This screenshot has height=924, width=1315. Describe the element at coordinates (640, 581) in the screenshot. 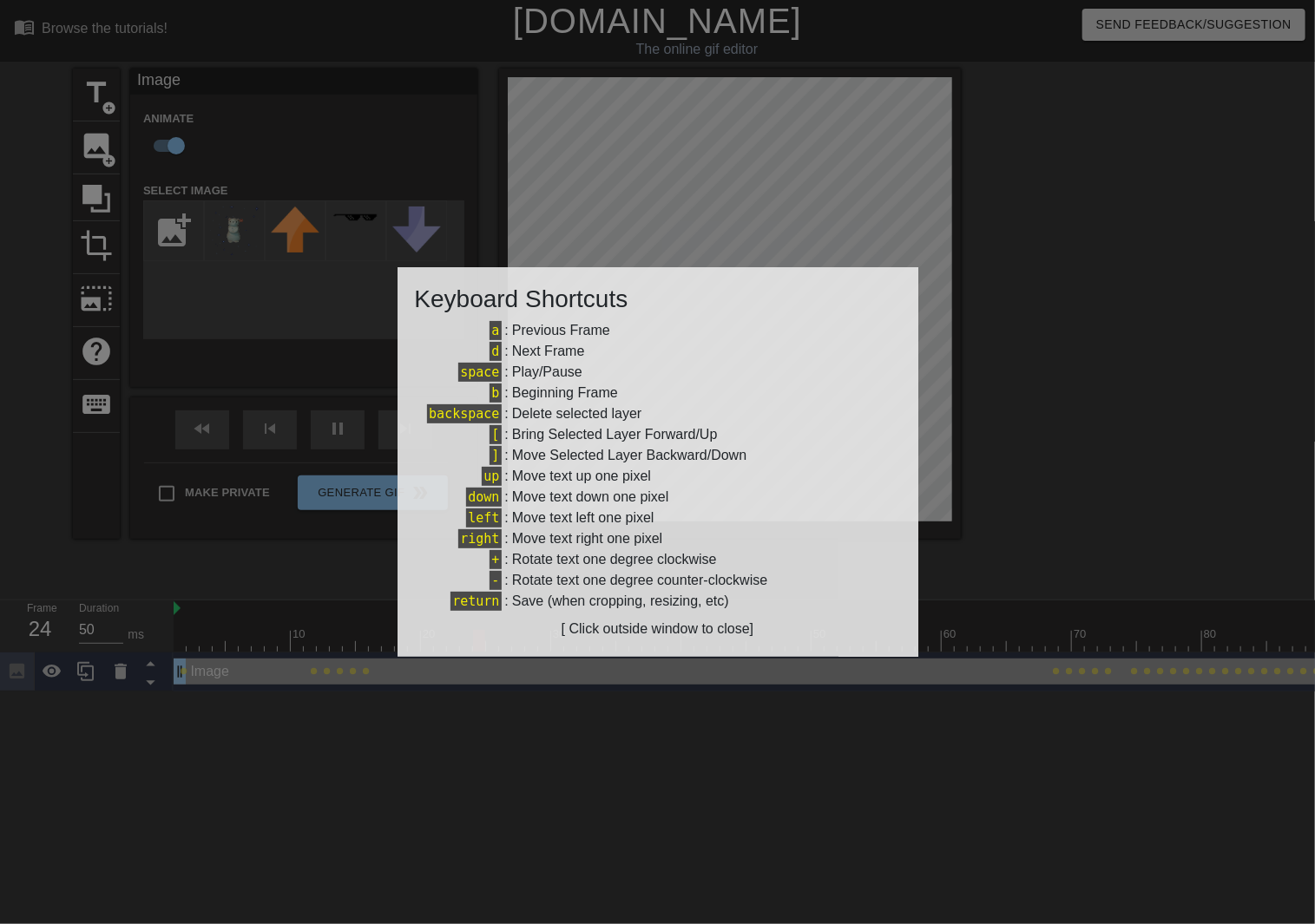

I see `div: Rotate text one degree counter-clockwise` at that location.